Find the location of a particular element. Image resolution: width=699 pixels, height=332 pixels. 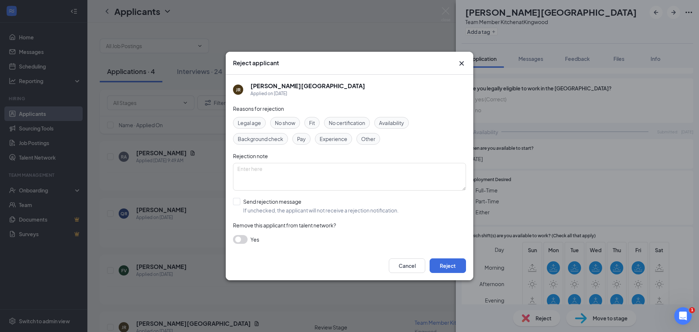

span: Reasons for rejection is located at coordinates (259, 109).